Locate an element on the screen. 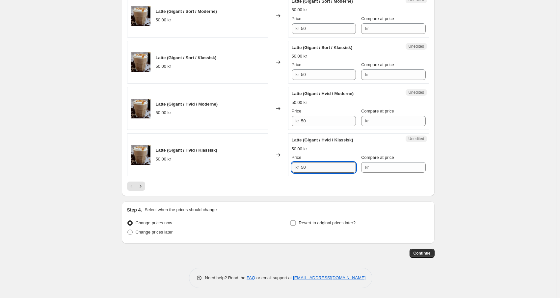  span: Change prices later is located at coordinates (154, 232).